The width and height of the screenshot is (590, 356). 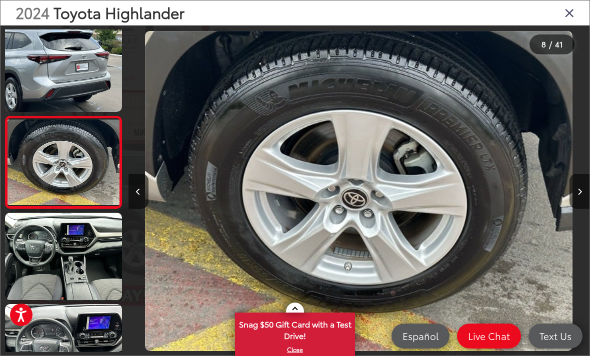 What do you see at coordinates (489, 336) in the screenshot?
I see `a: Live Chat` at bounding box center [489, 336].